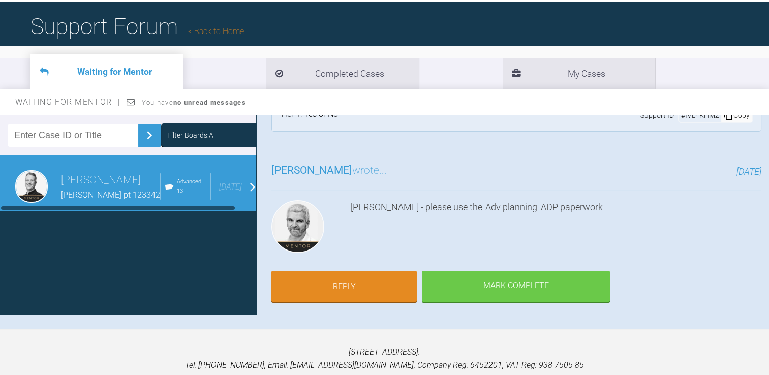 The image size is (769, 375). What do you see at coordinates (73, 135) in the screenshot?
I see `input: Enter Case ID or Title` at bounding box center [73, 135].